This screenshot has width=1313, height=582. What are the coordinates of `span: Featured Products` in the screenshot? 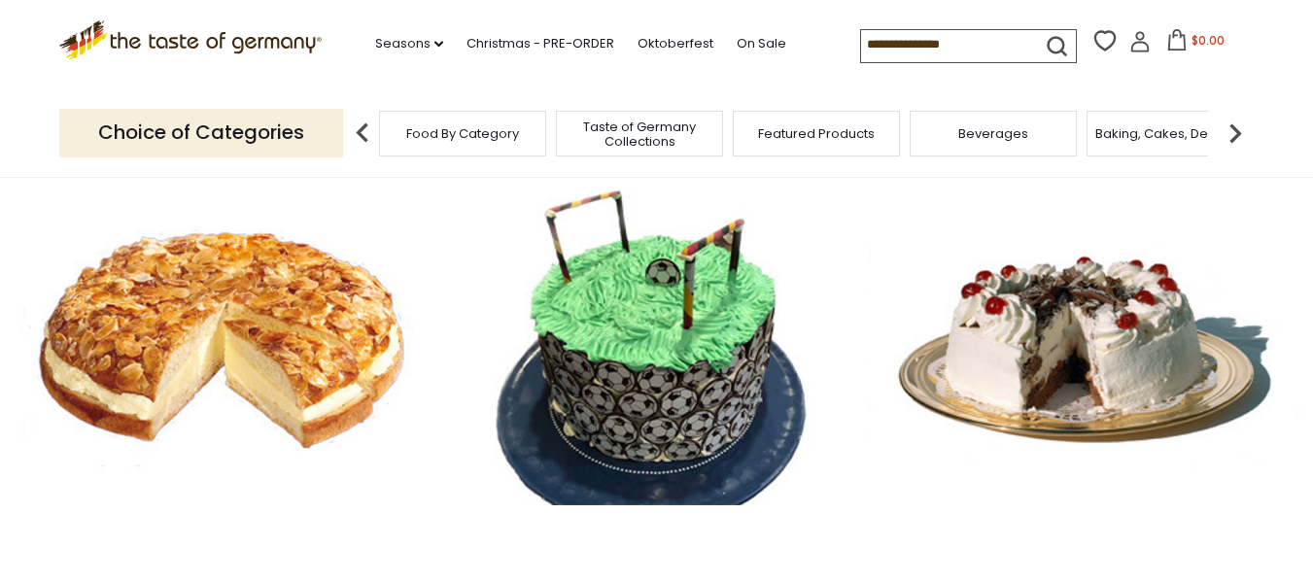 It's located at (816, 133).